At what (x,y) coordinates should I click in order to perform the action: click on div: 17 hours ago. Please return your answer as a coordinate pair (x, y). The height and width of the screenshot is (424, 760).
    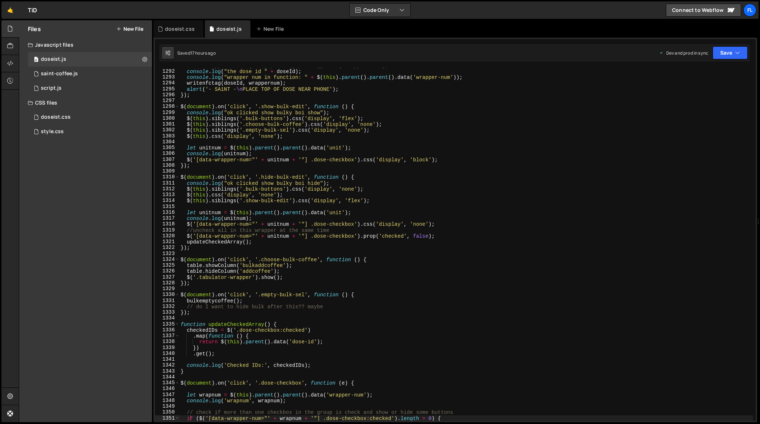
    Looking at the image, I should click on (203, 53).